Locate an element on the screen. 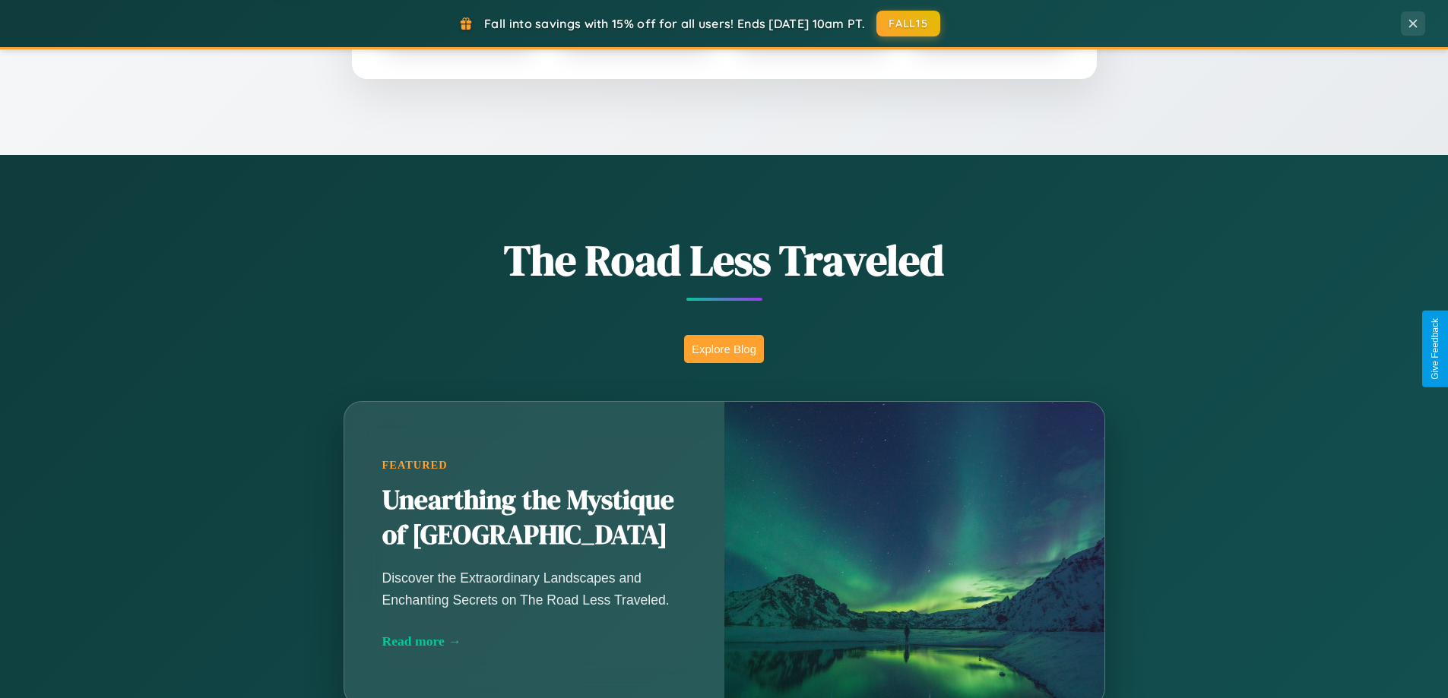 The height and width of the screenshot is (698, 1448). button: Explore Blog is located at coordinates (724, 349).